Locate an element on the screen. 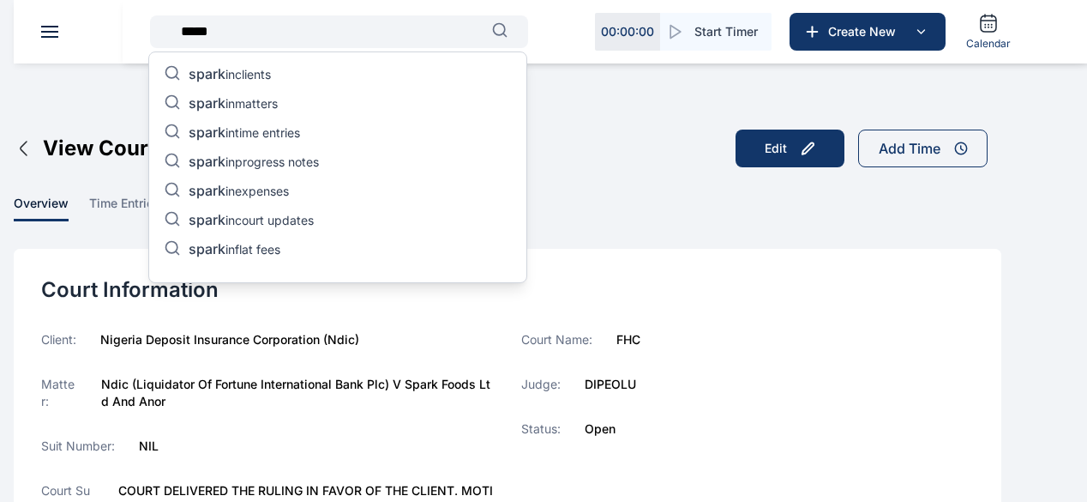  button: Add Time is located at coordinates (922, 148).